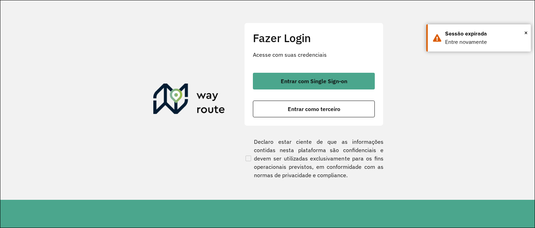 This screenshot has width=535, height=228. Describe the element at coordinates (314, 38) in the screenshot. I see `h2: Fazer Login` at that location.